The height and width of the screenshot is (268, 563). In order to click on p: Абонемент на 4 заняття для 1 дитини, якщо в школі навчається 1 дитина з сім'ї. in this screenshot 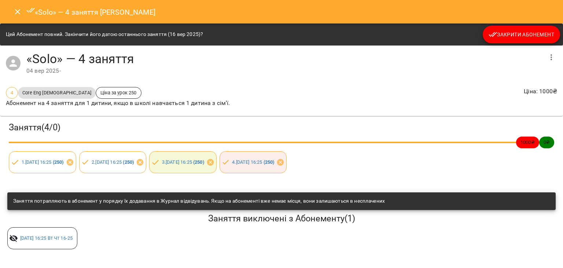, I will do `click(118, 103)`.